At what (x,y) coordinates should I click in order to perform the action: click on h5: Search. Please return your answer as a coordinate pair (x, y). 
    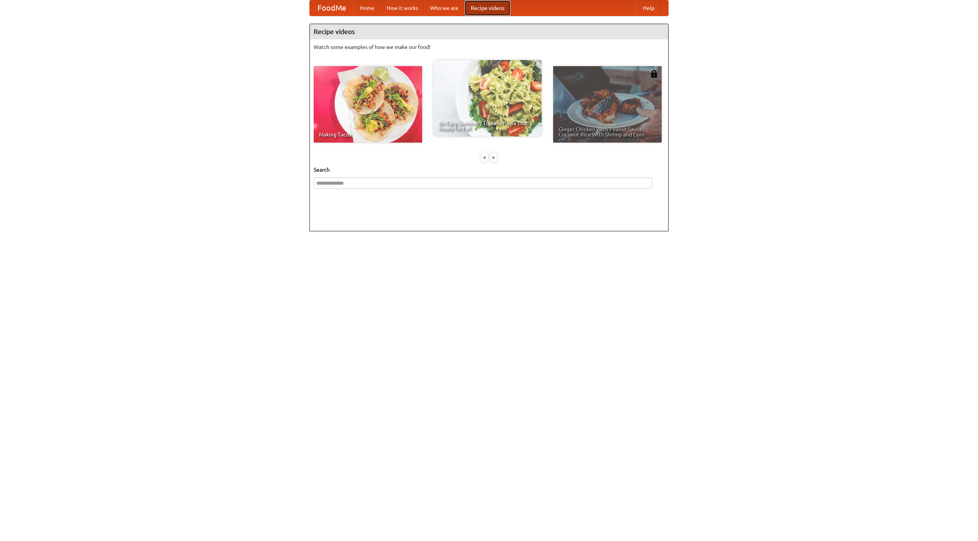
    Looking at the image, I should click on (489, 170).